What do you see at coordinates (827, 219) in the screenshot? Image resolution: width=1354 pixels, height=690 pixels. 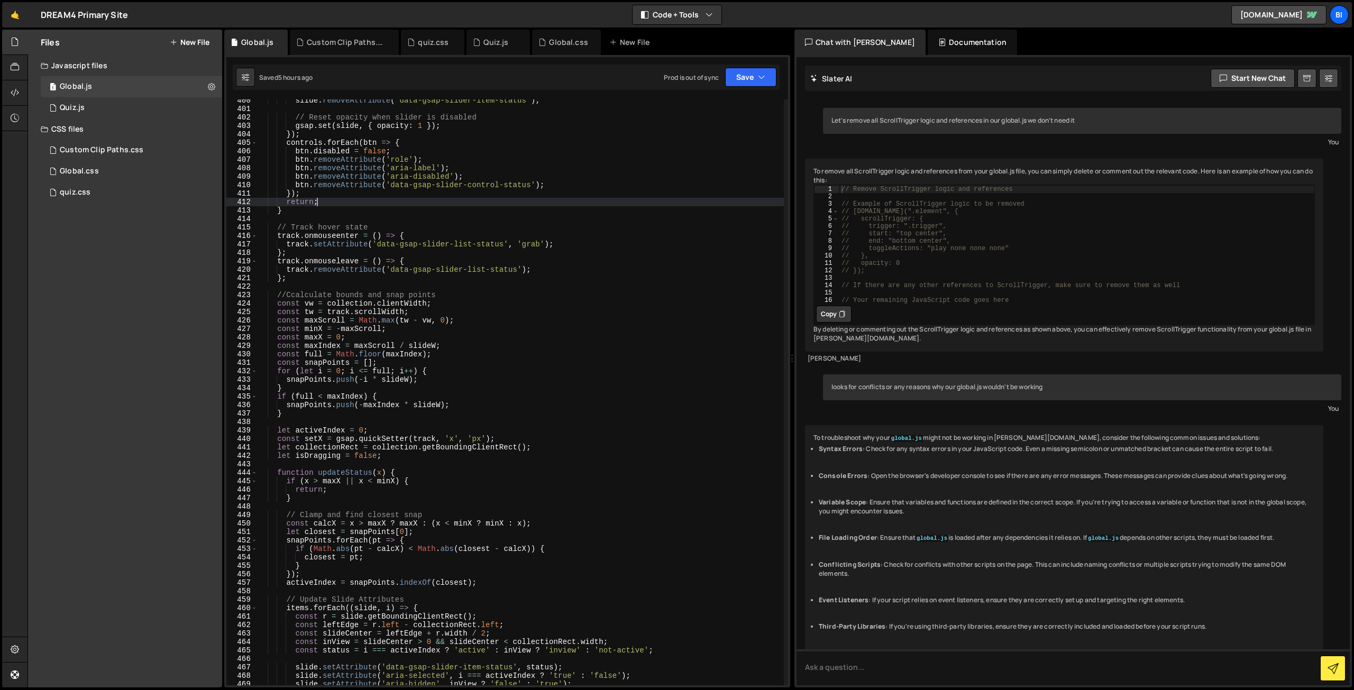 I see `div: 5` at bounding box center [827, 219].